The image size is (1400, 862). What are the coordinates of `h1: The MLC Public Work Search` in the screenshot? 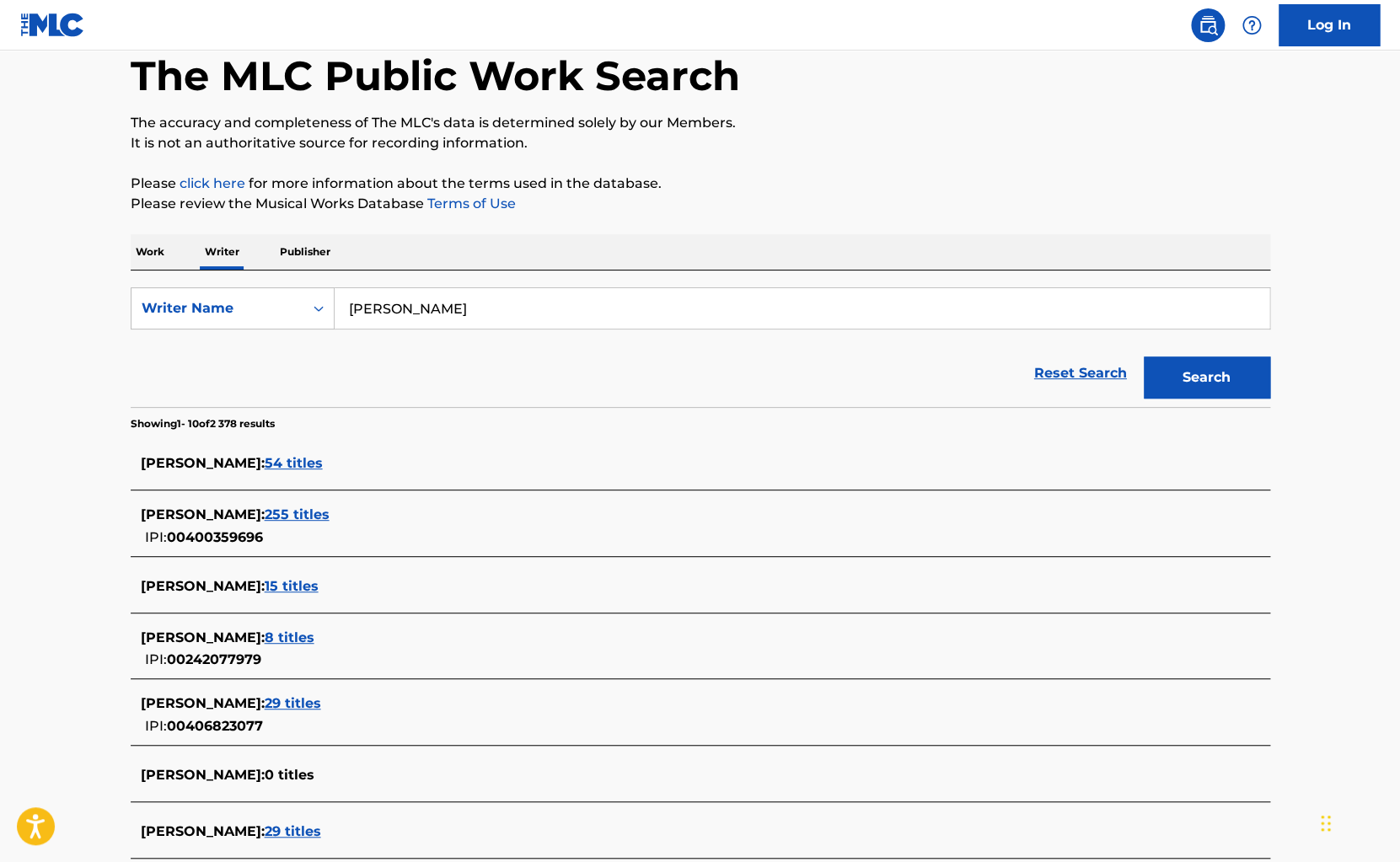 It's located at (434, 76).